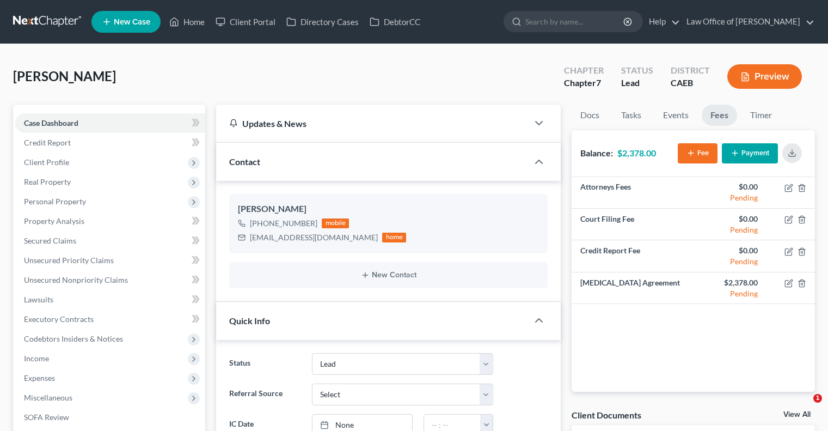 This screenshot has width=828, height=431. What do you see at coordinates (187, 22) in the screenshot?
I see `a: Home` at bounding box center [187, 22].